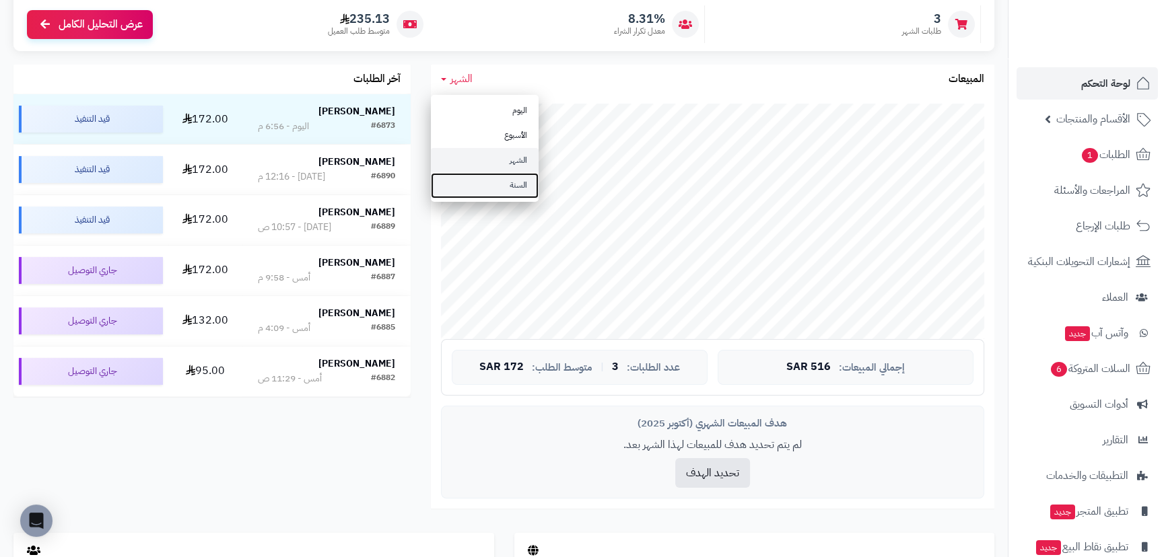 This screenshot has height=557, width=1166. I want to click on div: #6887, so click(383, 278).